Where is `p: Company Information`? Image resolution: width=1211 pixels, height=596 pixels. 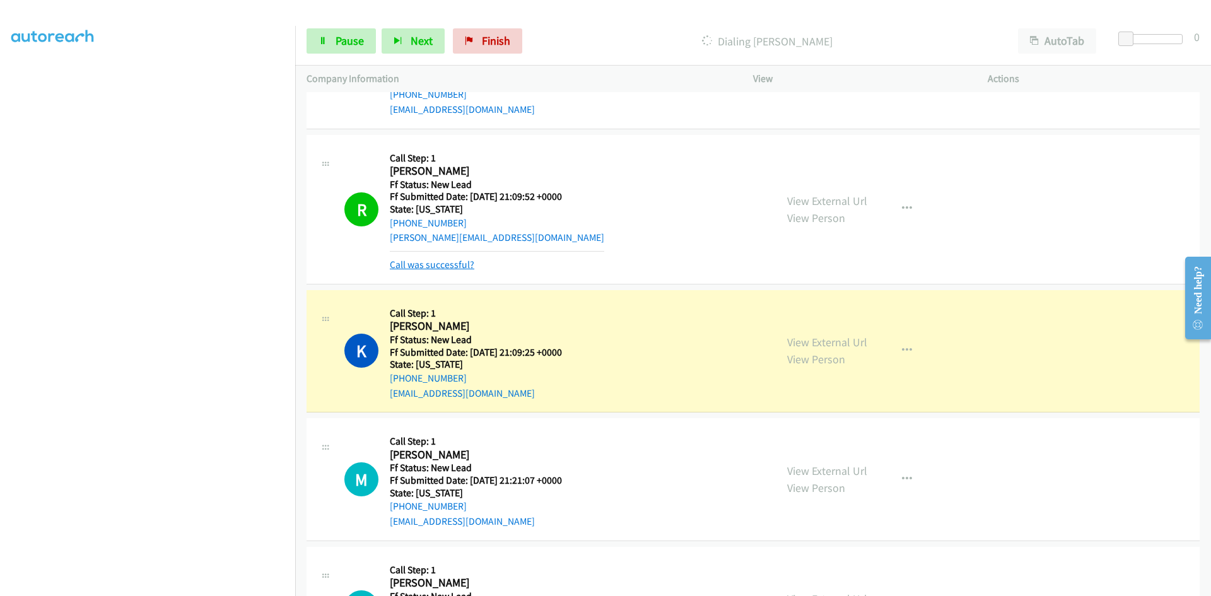
p: Company Information is located at coordinates (519, 79).